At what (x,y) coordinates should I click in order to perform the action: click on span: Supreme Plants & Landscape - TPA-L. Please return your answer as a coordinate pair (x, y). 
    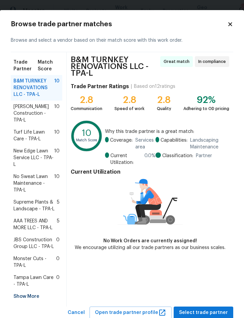
    Looking at the image, I should click on (35, 206).